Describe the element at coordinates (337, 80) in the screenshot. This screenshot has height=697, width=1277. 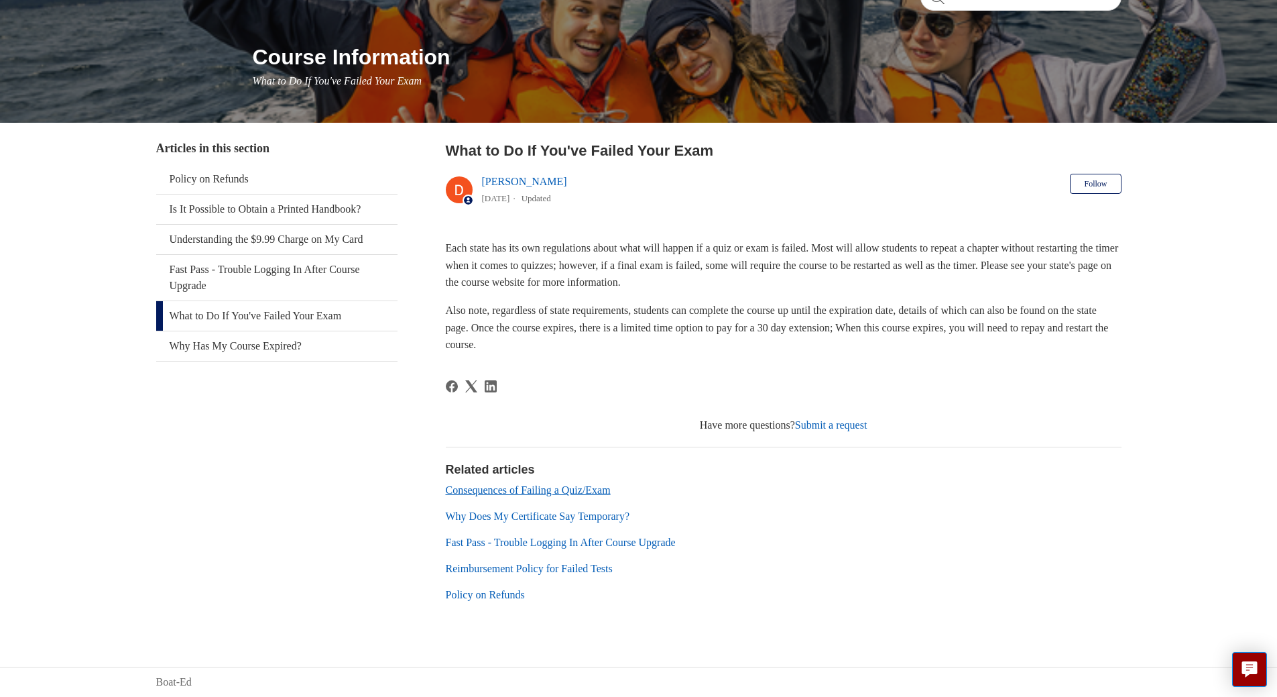
I see `span: What to Do If You've Failed Your Exam` at that location.